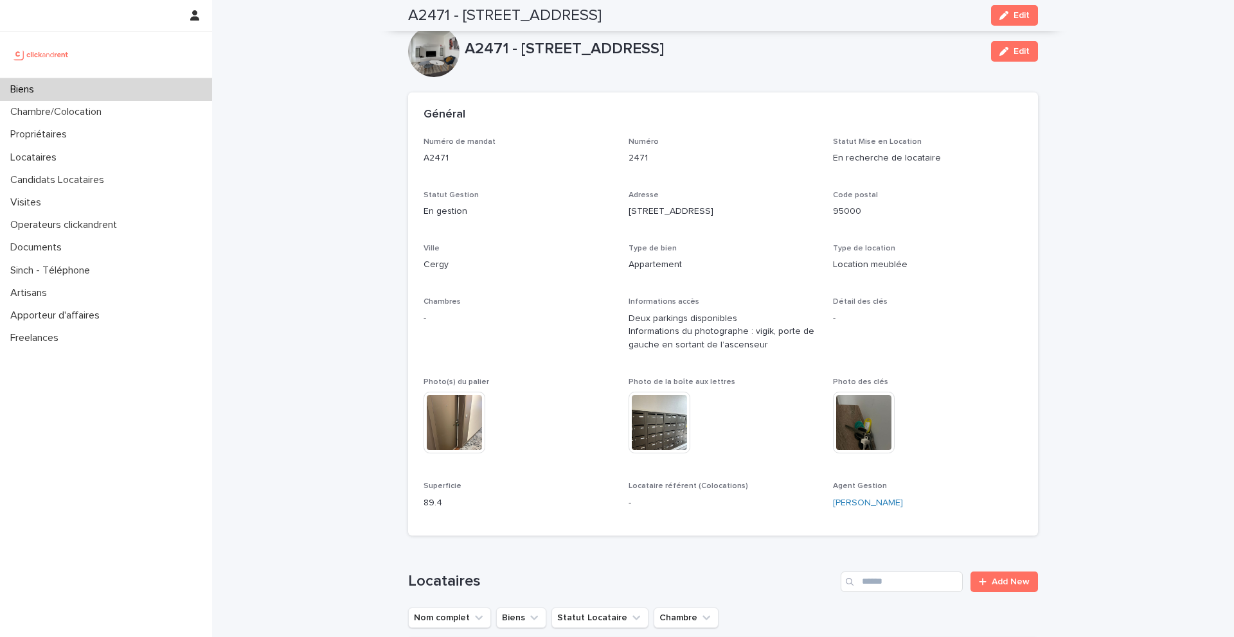  What do you see at coordinates (28, 202) in the screenshot?
I see `p: Visites` at bounding box center [28, 202].